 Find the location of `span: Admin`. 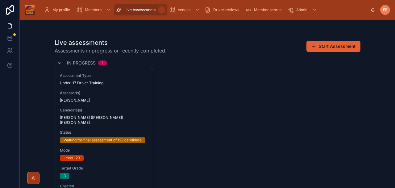

span: Admin is located at coordinates (302, 10).